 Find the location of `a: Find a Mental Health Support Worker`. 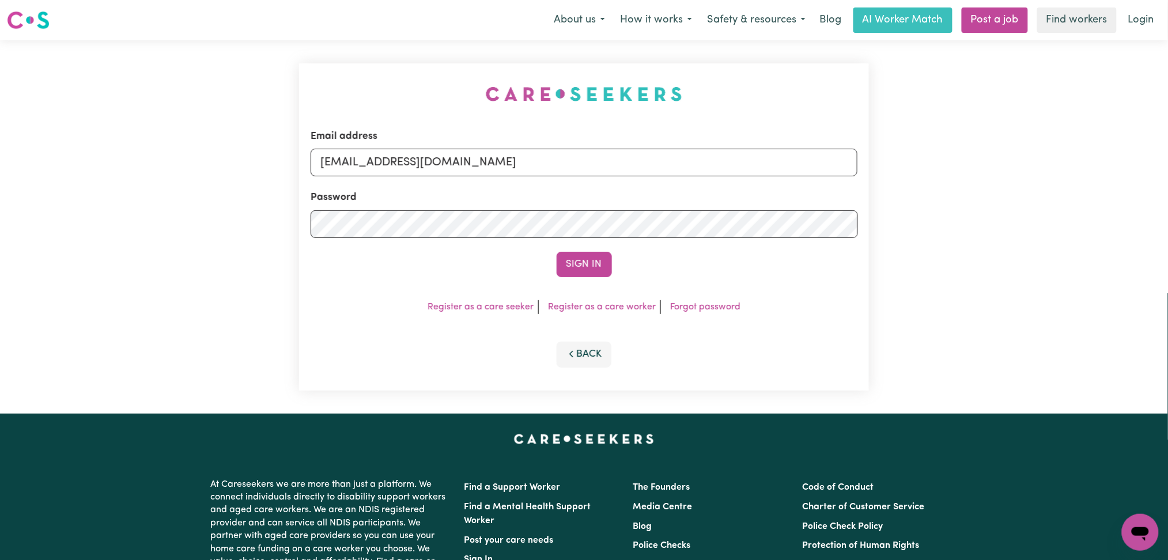

a: Find a Mental Health Support Worker is located at coordinates (528, 514).